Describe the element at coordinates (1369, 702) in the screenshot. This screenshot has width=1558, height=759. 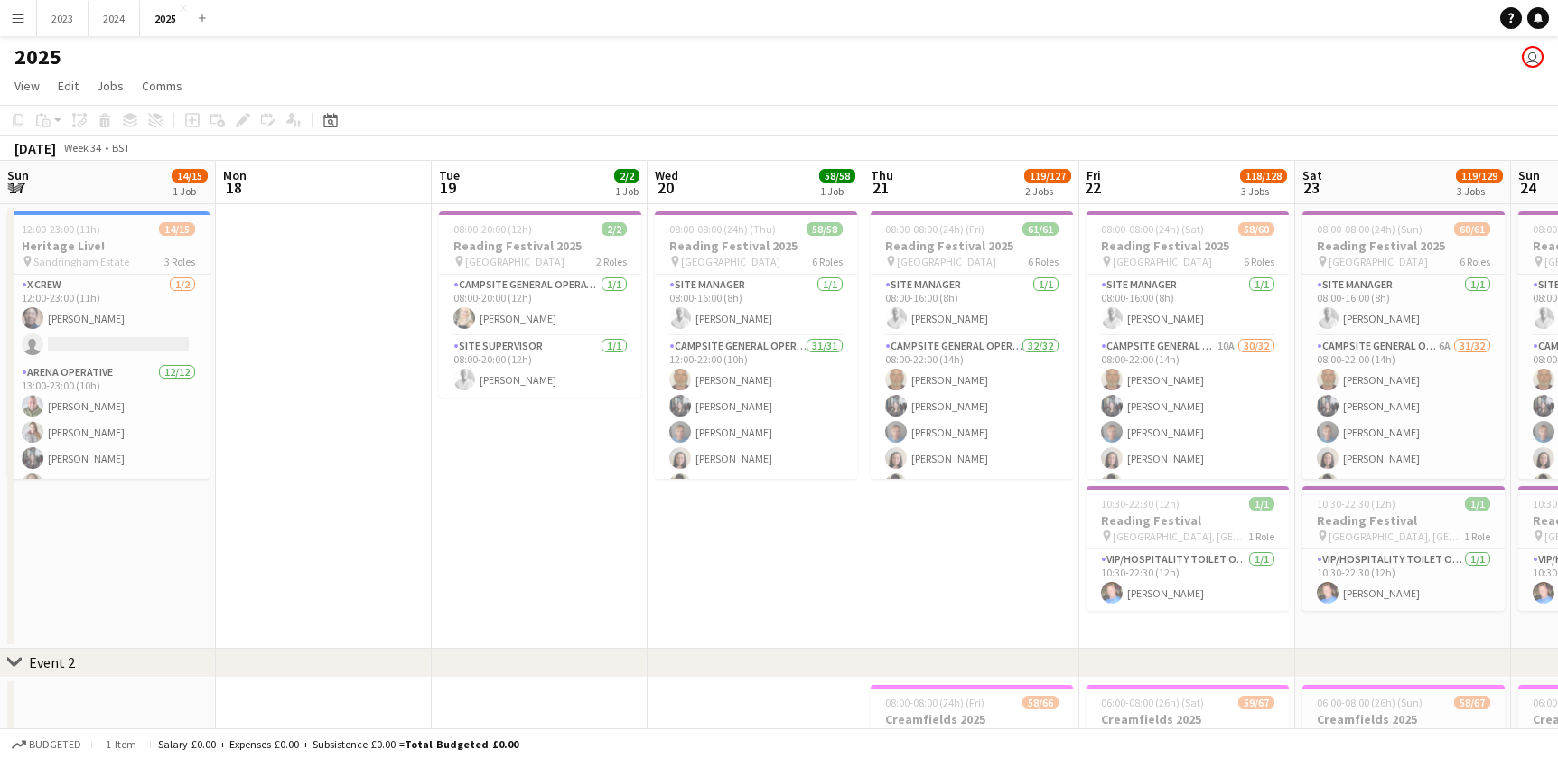
I see `span: 06:00-08:00 (26h) (Sun)` at that location.